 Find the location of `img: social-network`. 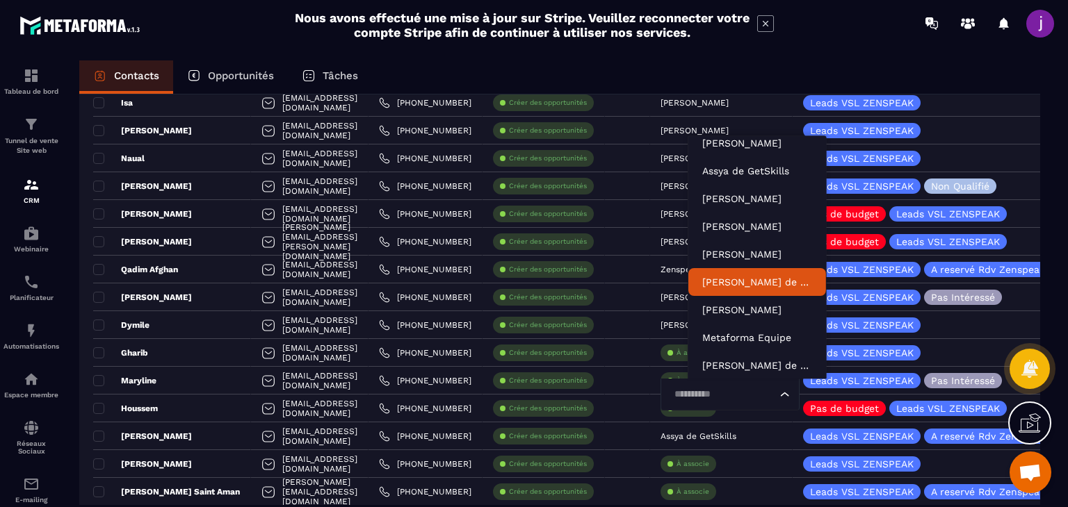

img: social-network is located at coordinates (31, 428).